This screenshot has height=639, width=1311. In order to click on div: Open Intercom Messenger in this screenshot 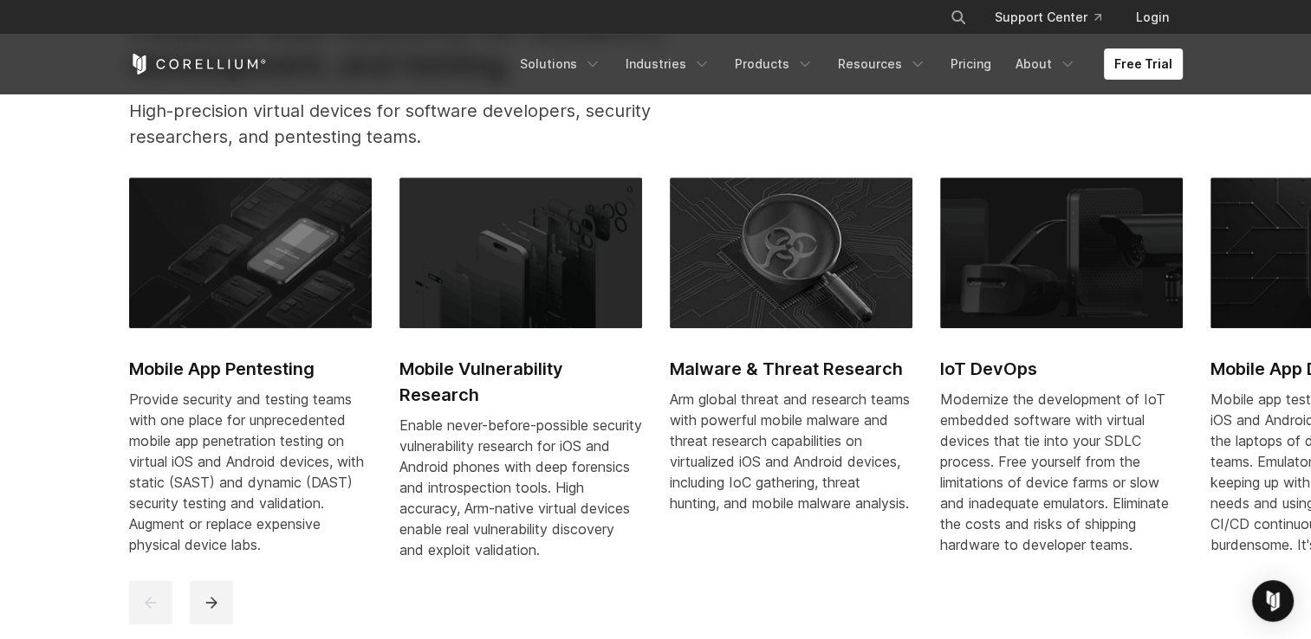, I will do `click(1273, 601)`.